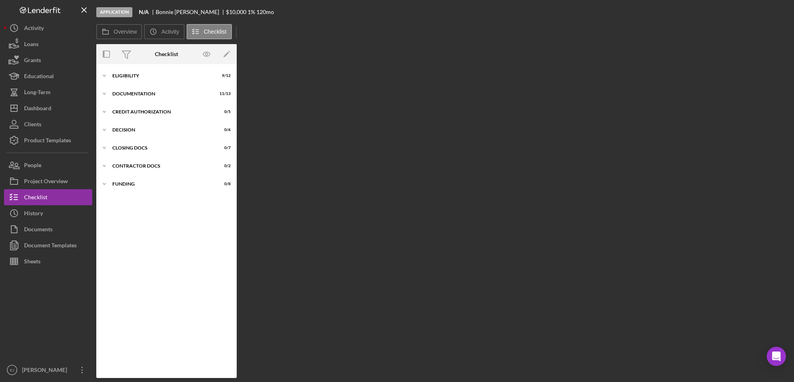  What do you see at coordinates (223, 112) in the screenshot?
I see `div: 0 / 5` at bounding box center [223, 112].